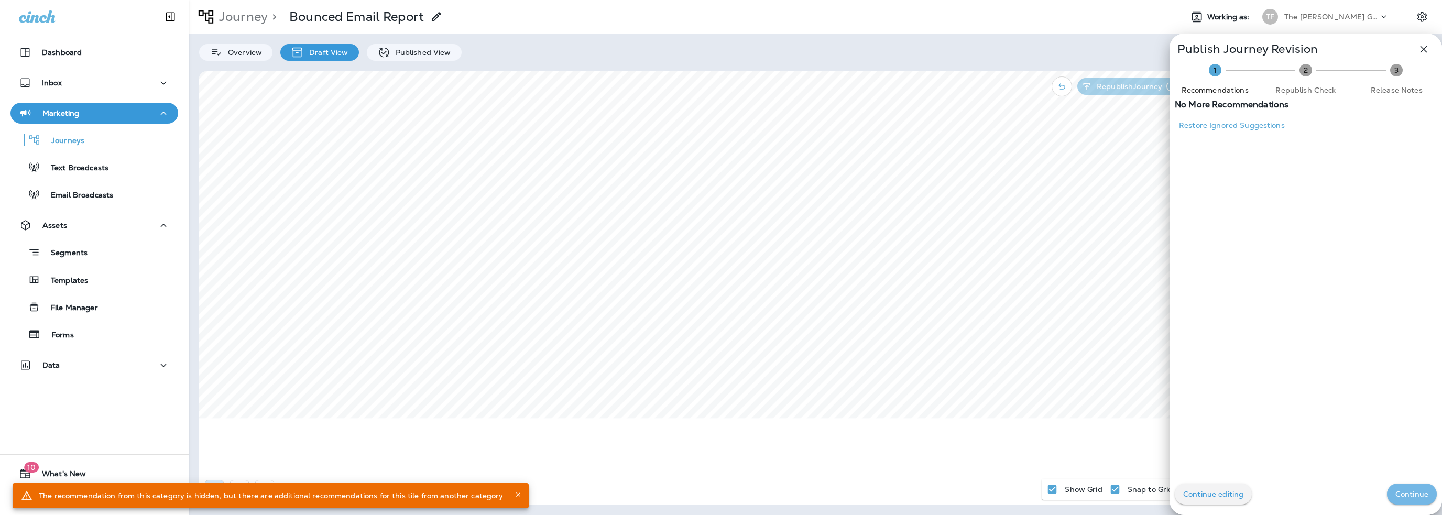 The height and width of the screenshot is (515, 1442). I want to click on button: Continue editing, so click(1213, 494).